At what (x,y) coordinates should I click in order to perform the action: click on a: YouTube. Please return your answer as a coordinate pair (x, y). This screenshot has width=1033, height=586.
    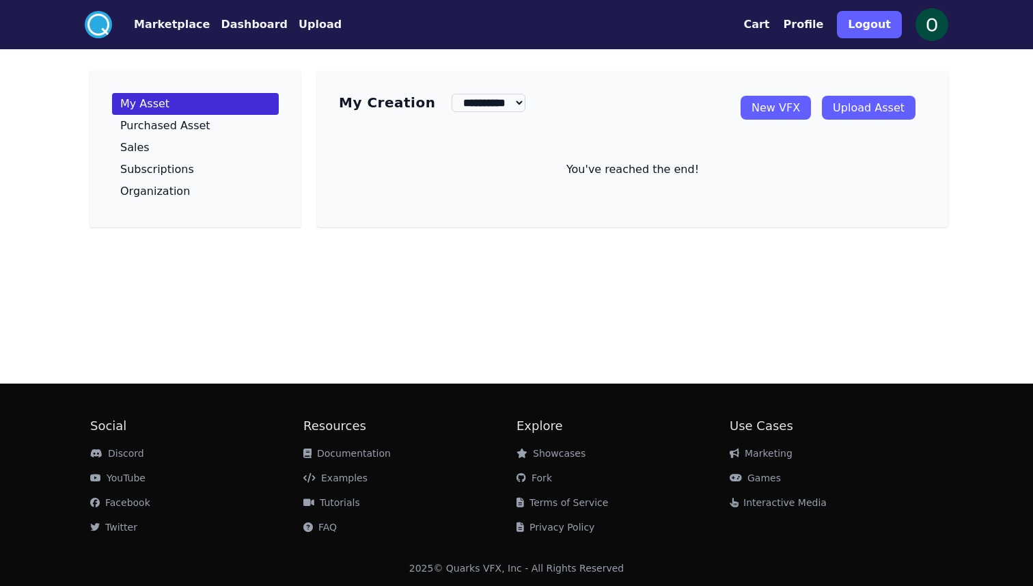
    Looking at the image, I should click on (118, 478).